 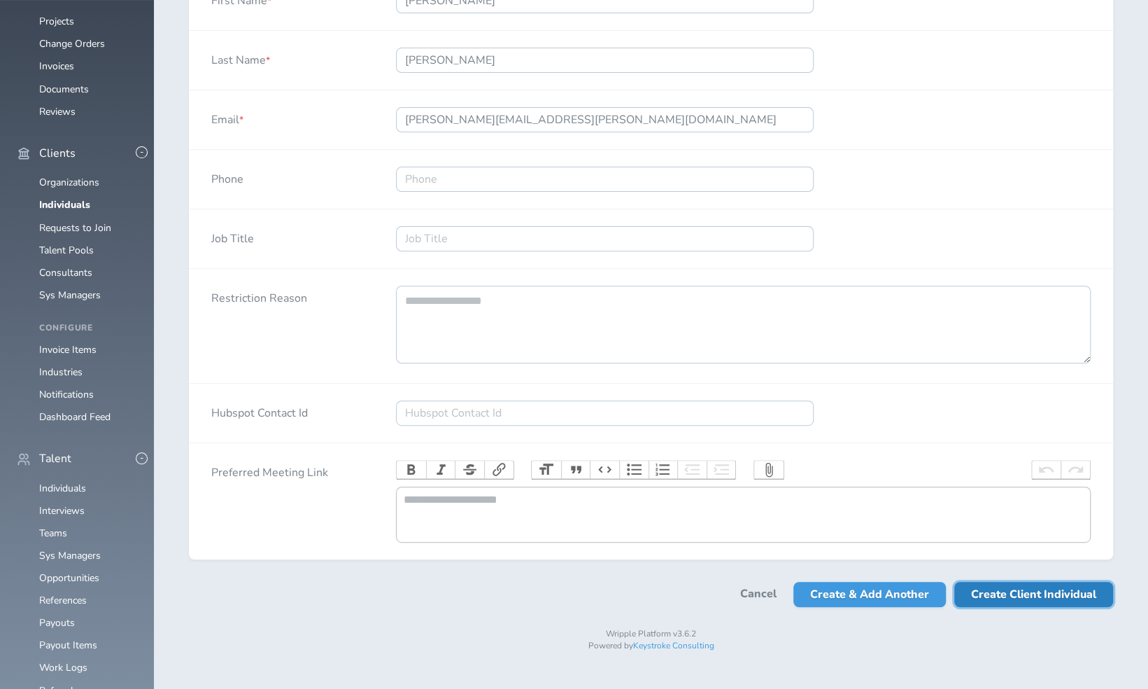 I want to click on a: Change Orders, so click(x=72, y=43).